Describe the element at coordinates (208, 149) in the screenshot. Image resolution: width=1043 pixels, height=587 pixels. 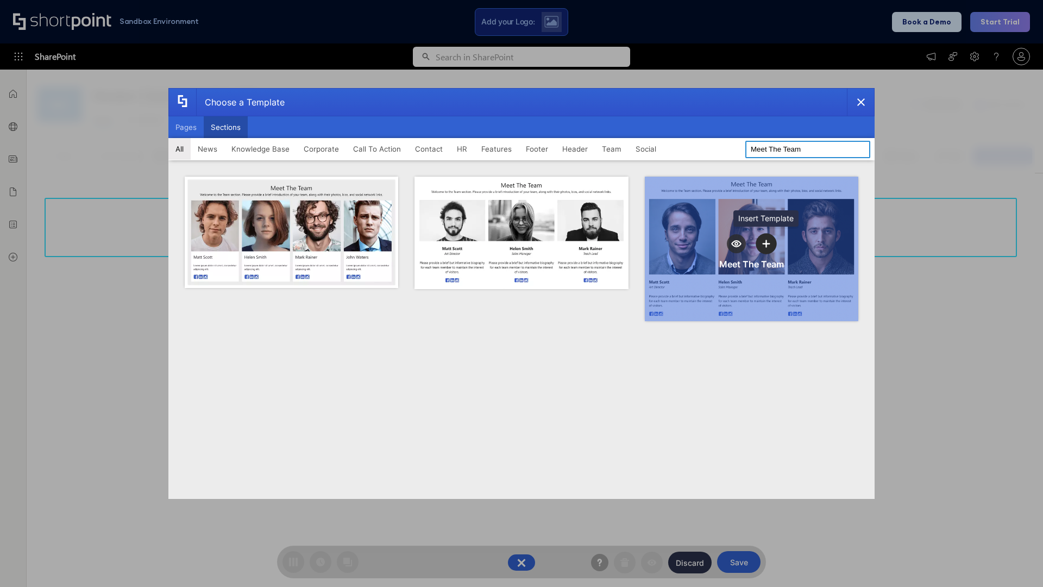
I see `button: News` at that location.